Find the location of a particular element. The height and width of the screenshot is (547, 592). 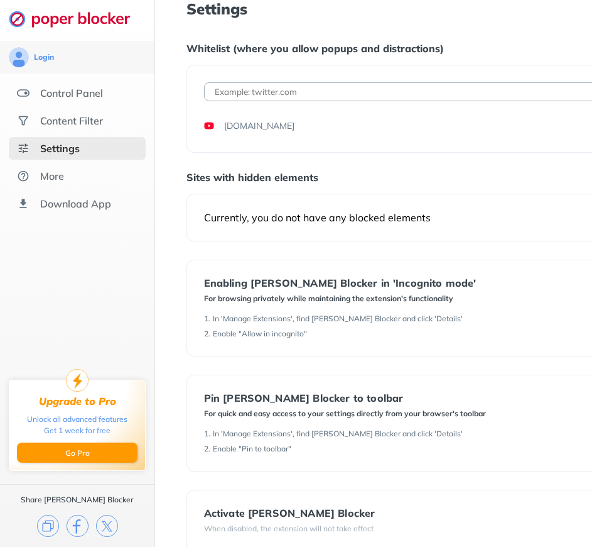

img: facebook.svg is located at coordinates (77, 525).